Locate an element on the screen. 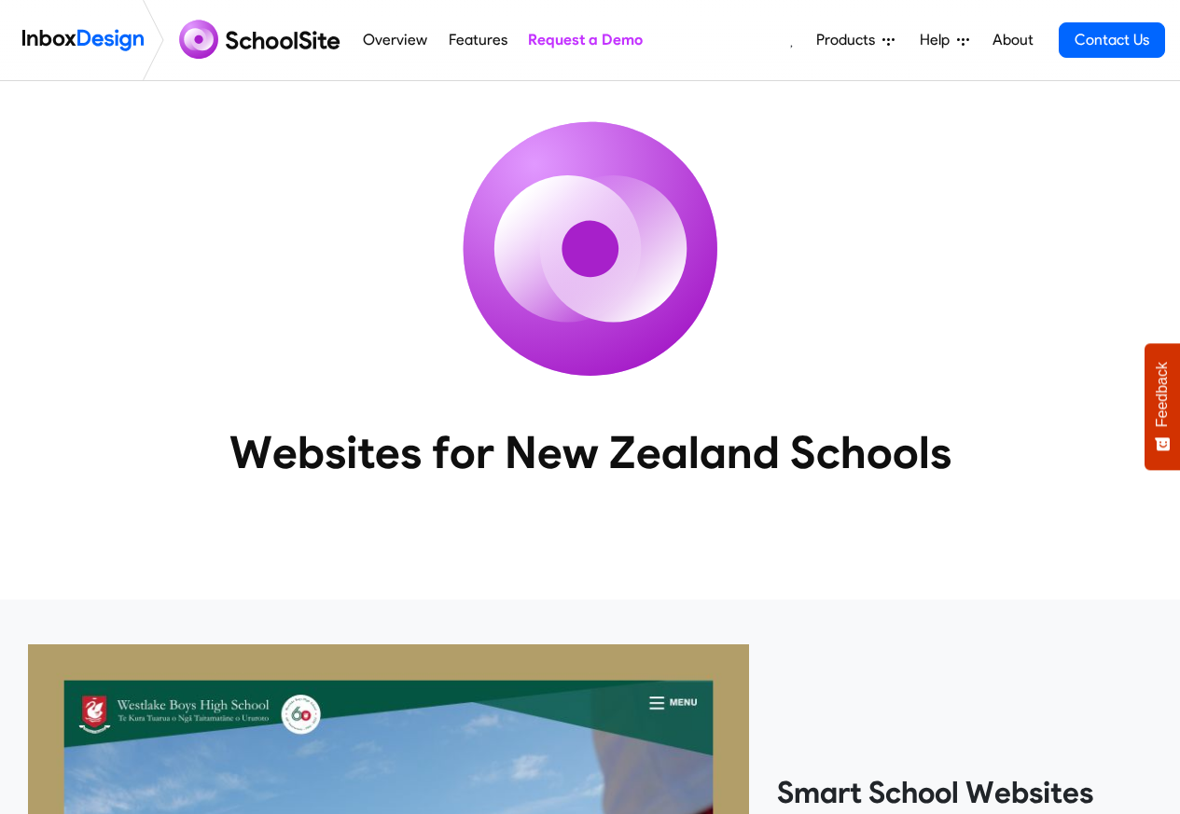  a: Help is located at coordinates (944, 40).